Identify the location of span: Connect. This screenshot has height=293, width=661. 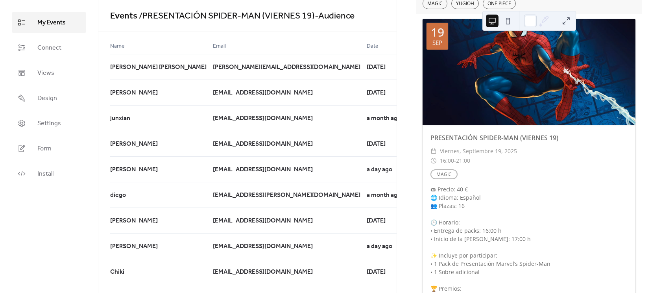
(49, 48).